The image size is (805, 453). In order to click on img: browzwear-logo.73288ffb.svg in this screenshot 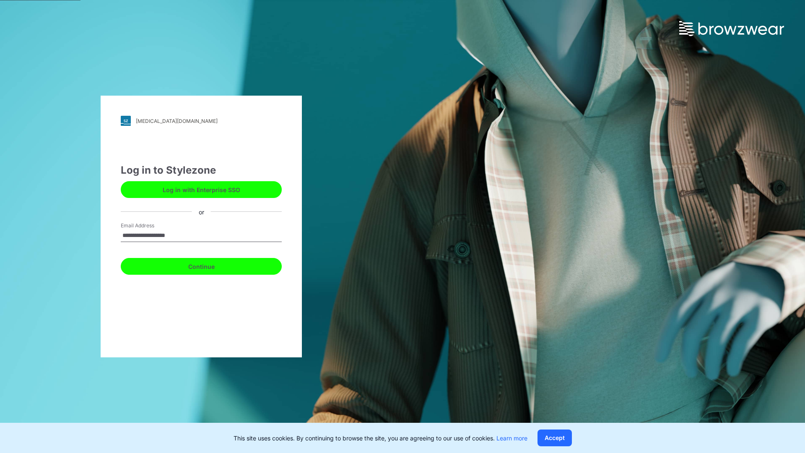, I will do `click(732, 29)`.